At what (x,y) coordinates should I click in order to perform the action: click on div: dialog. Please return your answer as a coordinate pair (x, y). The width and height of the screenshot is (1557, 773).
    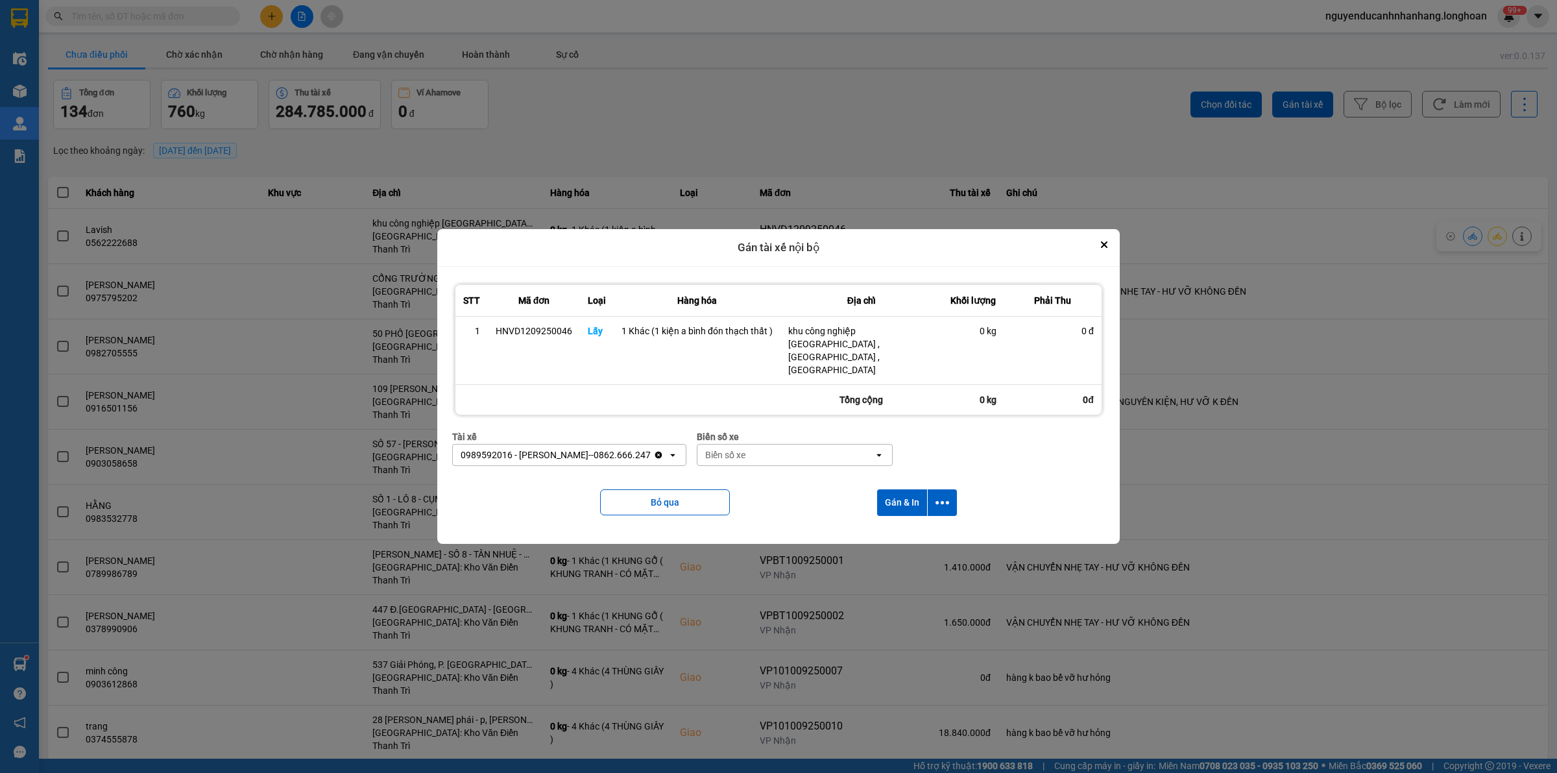
    Looking at the image, I should click on (779, 386).